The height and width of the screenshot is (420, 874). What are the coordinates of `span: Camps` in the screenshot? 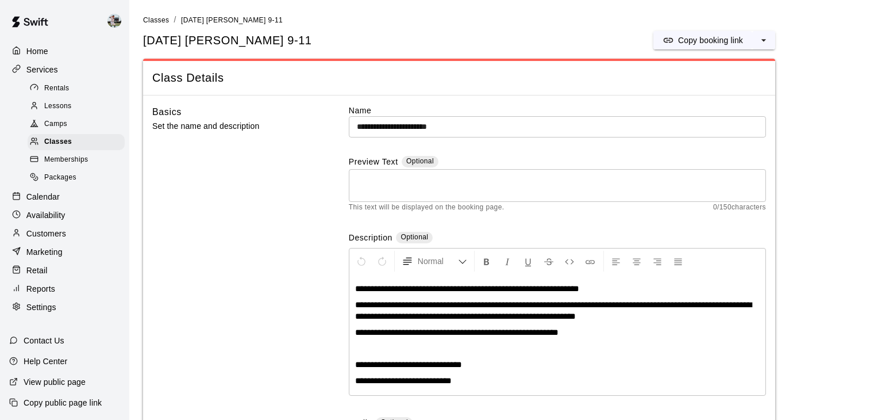 It's located at (56, 124).